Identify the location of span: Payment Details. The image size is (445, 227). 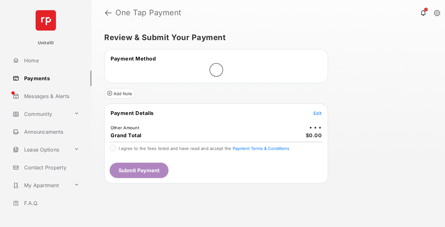
(132, 113).